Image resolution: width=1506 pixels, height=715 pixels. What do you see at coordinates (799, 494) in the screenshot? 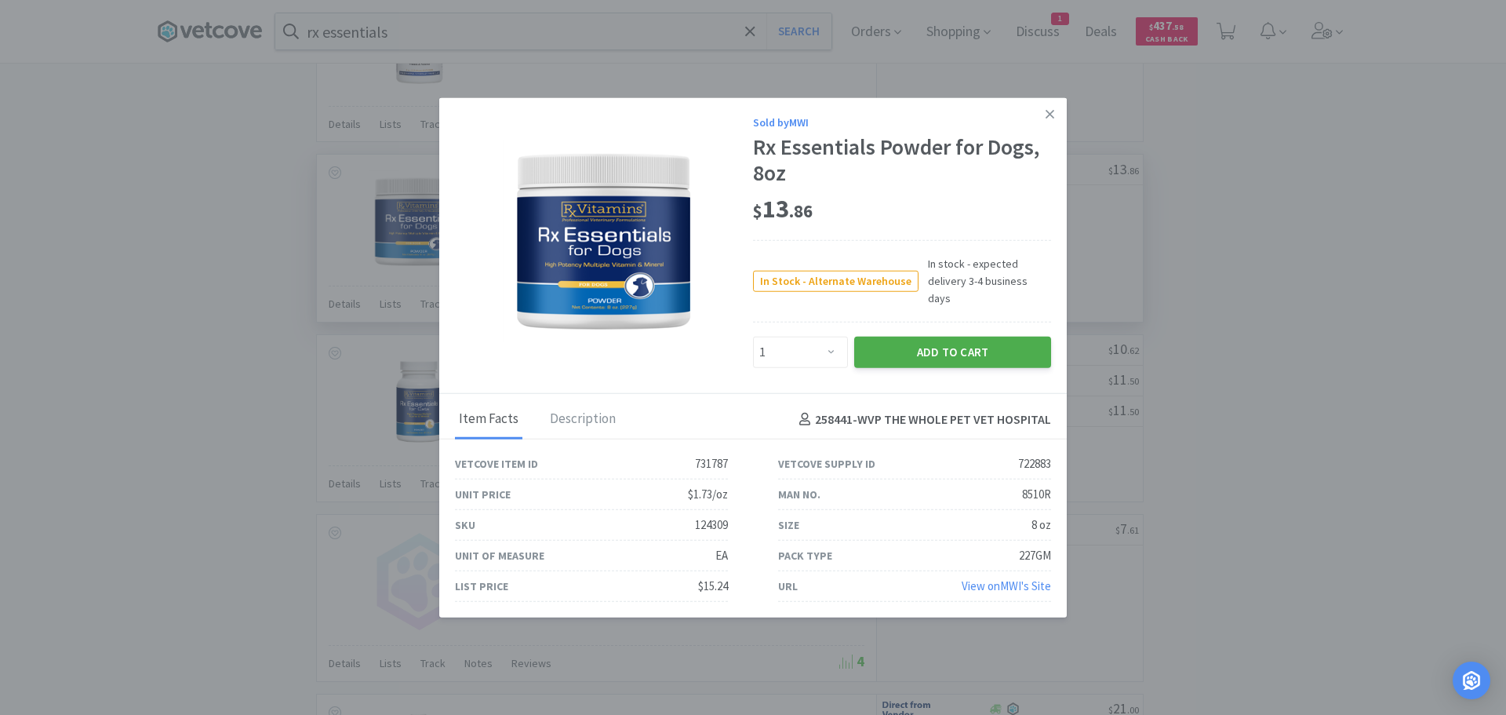
I see `div: Man No.` at bounding box center [799, 494].